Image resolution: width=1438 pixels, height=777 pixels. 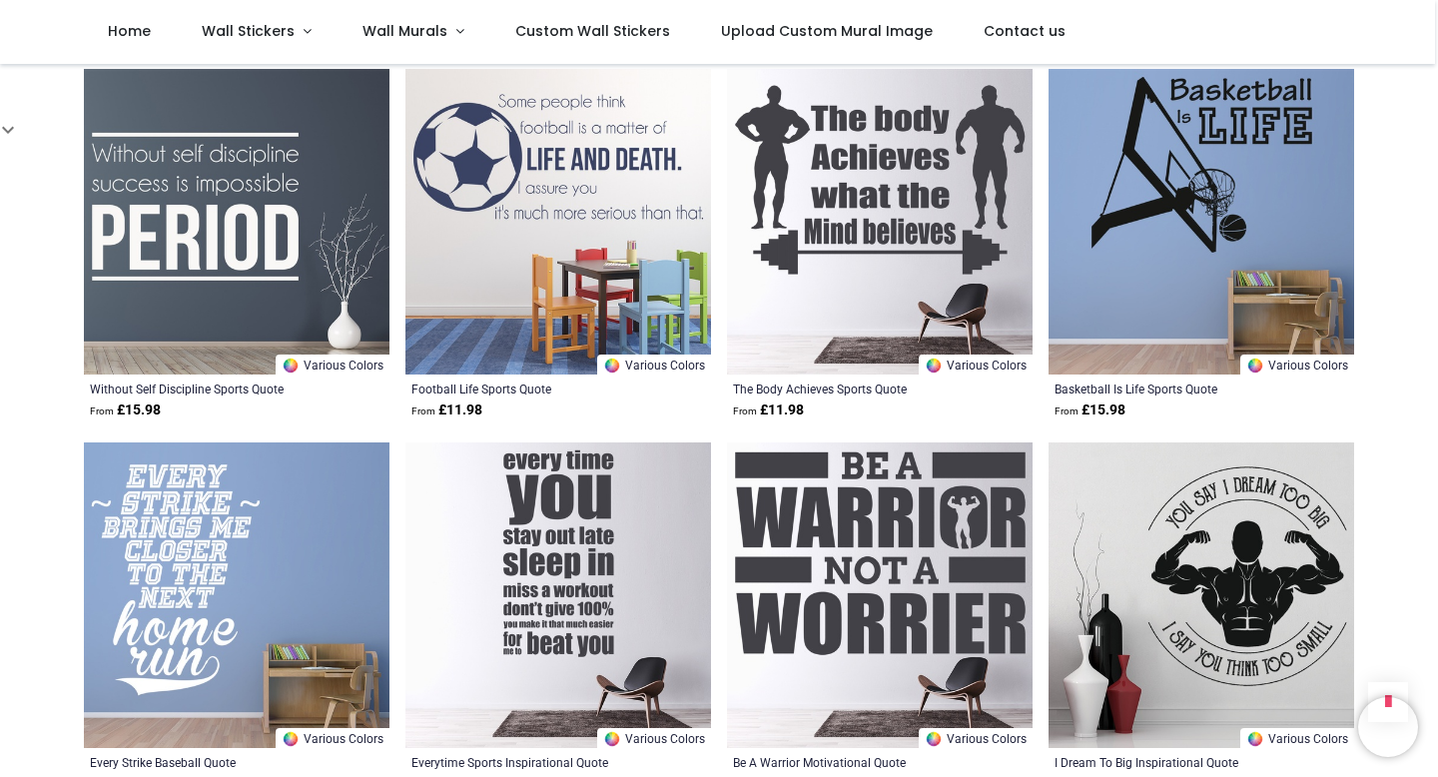 What do you see at coordinates (207, 762) in the screenshot?
I see `div: Every Strike Baseball Quote` at bounding box center [207, 762].